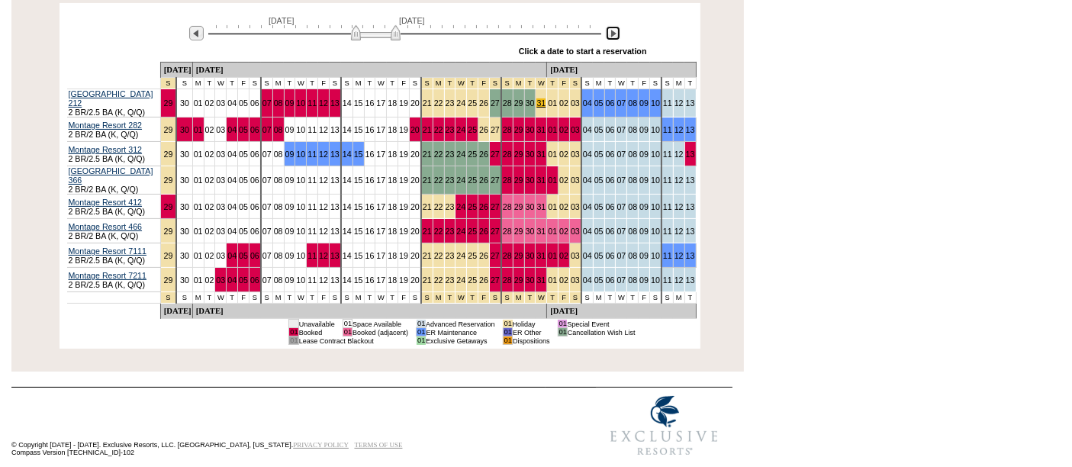 Image resolution: width=1072 pixels, height=467 pixels. What do you see at coordinates (105, 125) in the screenshot?
I see `a: Montage Resort 282` at bounding box center [105, 125].